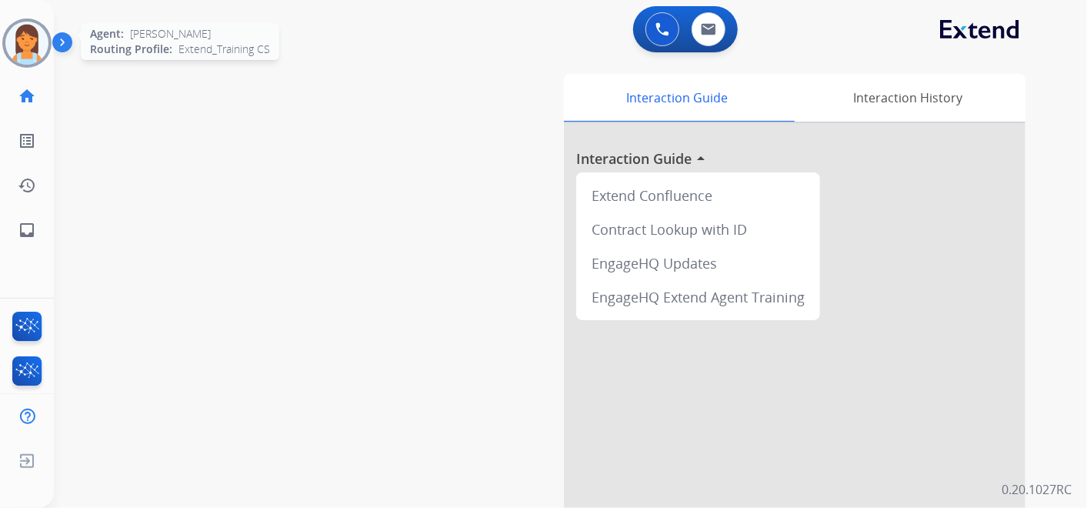 The image size is (1087, 508). Describe the element at coordinates (27, 230) in the screenshot. I see `mat-icon: inbox` at that location.